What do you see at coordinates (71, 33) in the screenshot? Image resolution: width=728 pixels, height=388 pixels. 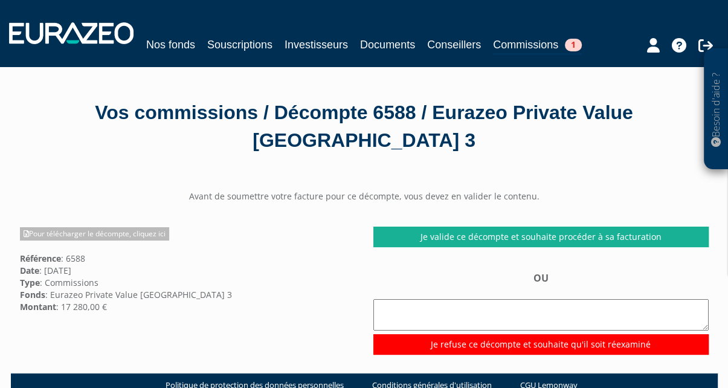 I see `img: 1732889491-logotype_eurazeo_blanc_rvb.png` at bounding box center [71, 33].